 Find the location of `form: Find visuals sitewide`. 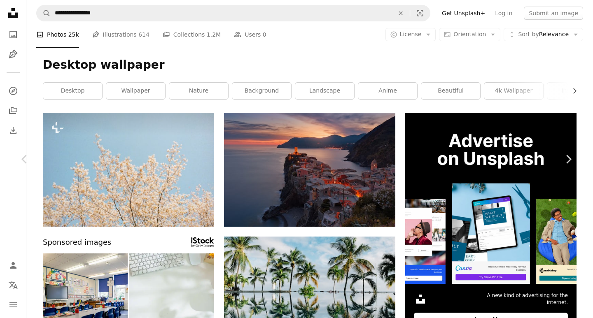

form: Find visuals sitewide is located at coordinates (233, 13).